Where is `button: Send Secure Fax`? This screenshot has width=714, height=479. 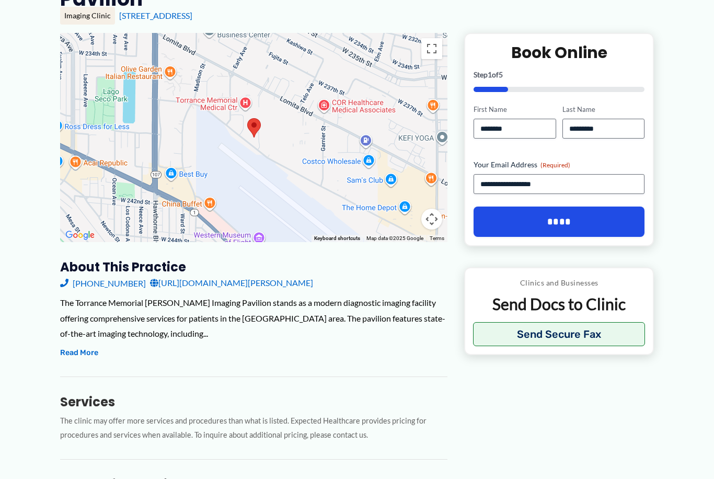
button: Send Secure Fax is located at coordinates (559, 334).